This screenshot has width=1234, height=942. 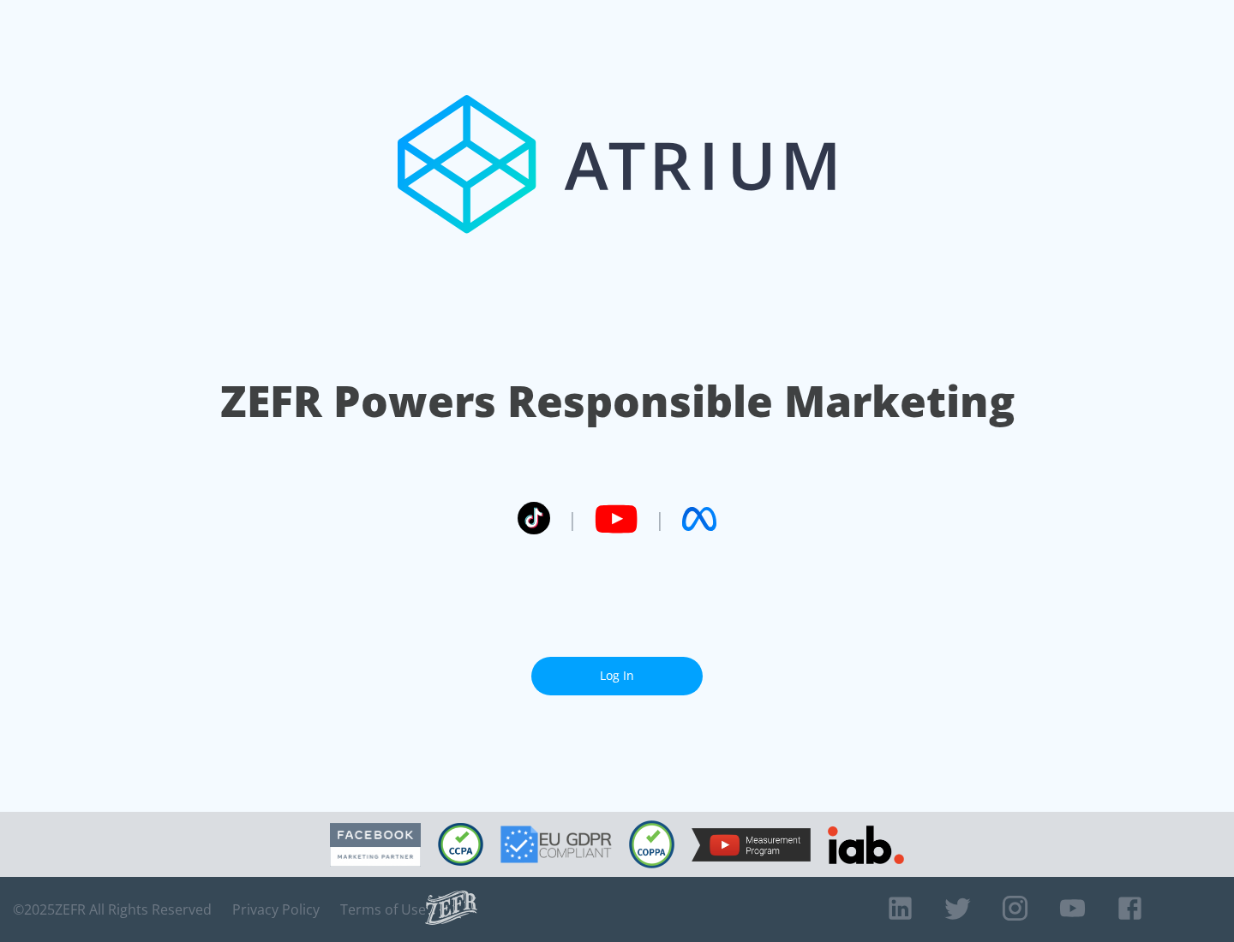 What do you see at coordinates (617, 676) in the screenshot?
I see `a: Log In` at bounding box center [617, 676].